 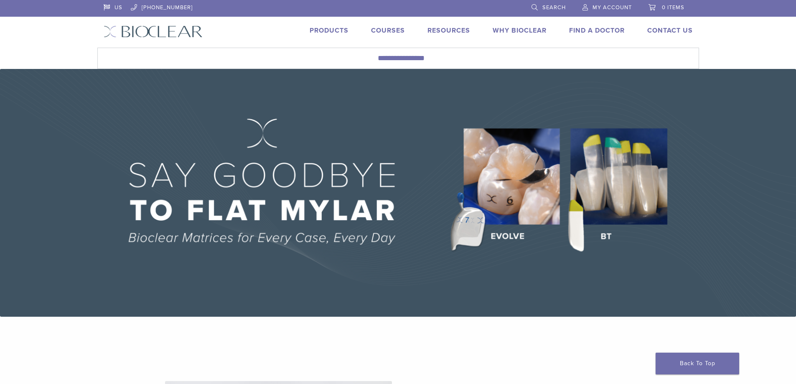 I want to click on a: Contact Us, so click(x=670, y=31).